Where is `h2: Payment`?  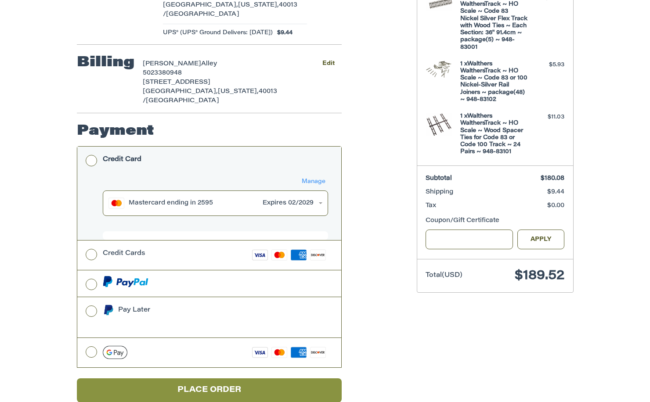
h2: Payment is located at coordinates (116, 131).